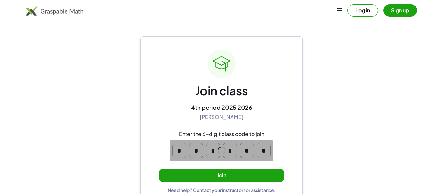 Image resolution: width=443 pixels, height=194 pixels. I want to click on button: Log in, so click(362, 10).